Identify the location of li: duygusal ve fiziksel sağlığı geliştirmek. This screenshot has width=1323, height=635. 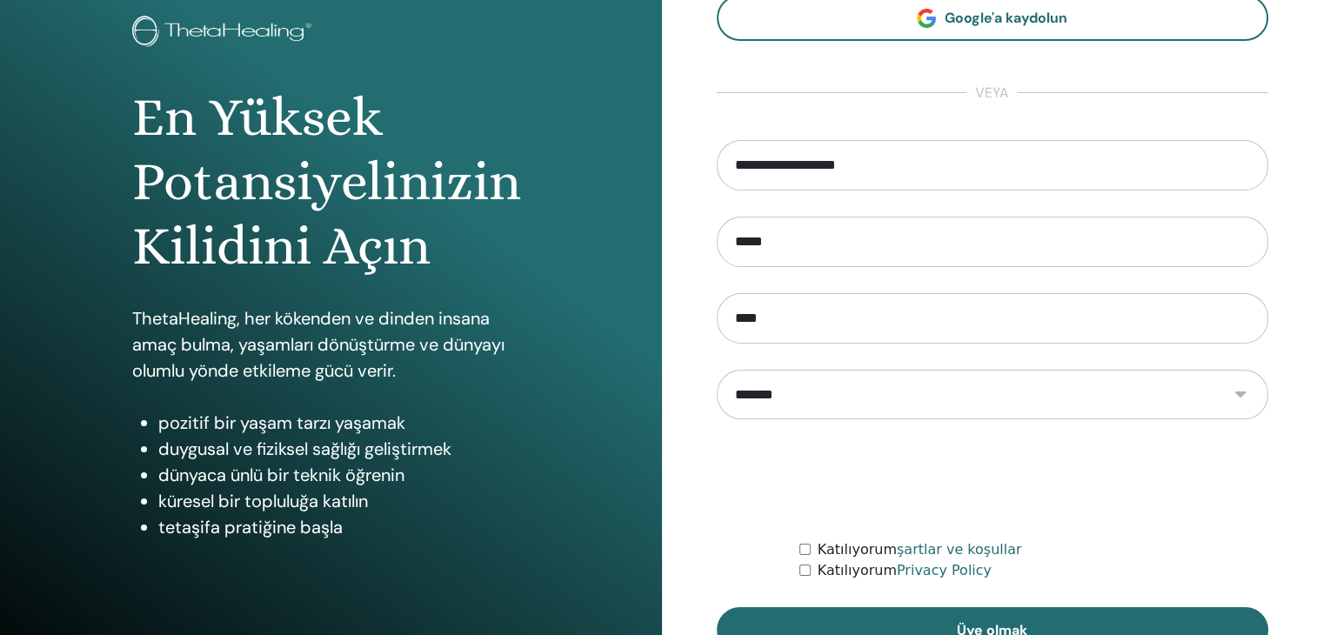
(344, 449).